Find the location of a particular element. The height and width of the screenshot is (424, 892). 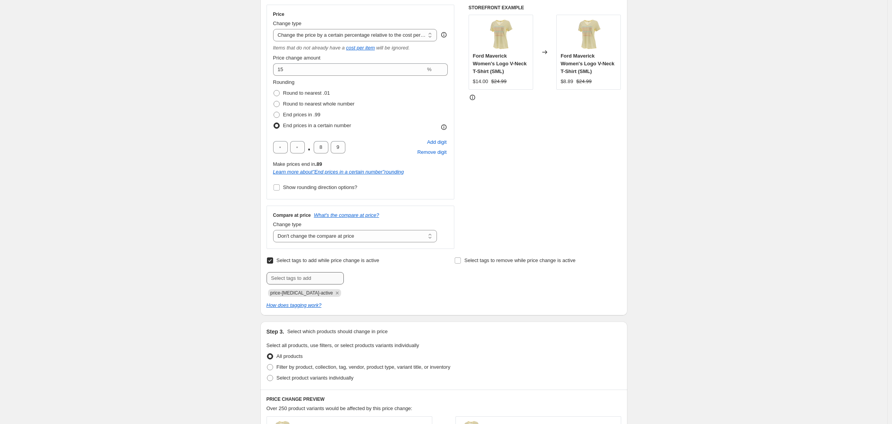

button: Remove placeholder is located at coordinates (432, 152).